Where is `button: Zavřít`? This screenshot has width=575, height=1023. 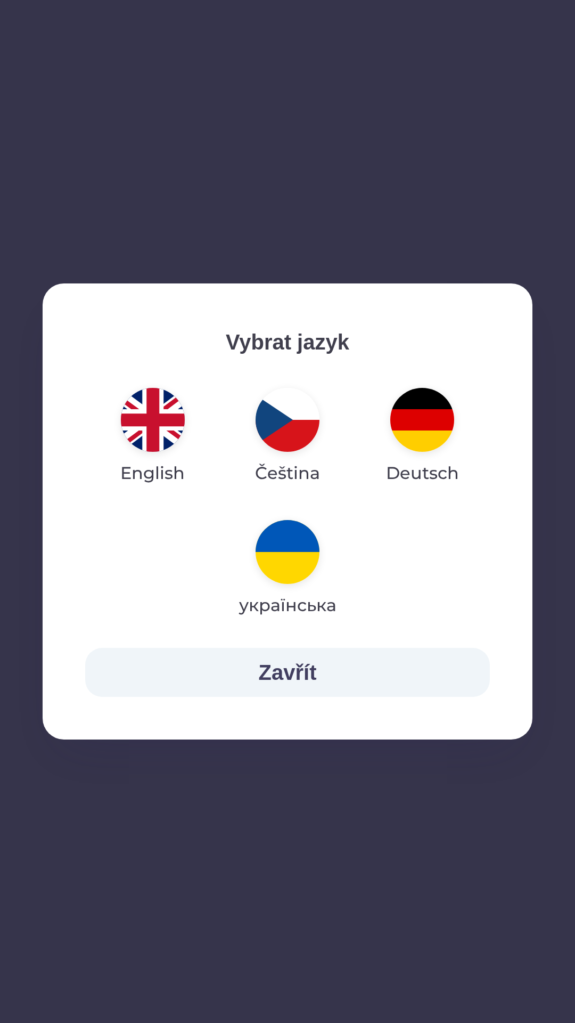 button: Zavřít is located at coordinates (288, 672).